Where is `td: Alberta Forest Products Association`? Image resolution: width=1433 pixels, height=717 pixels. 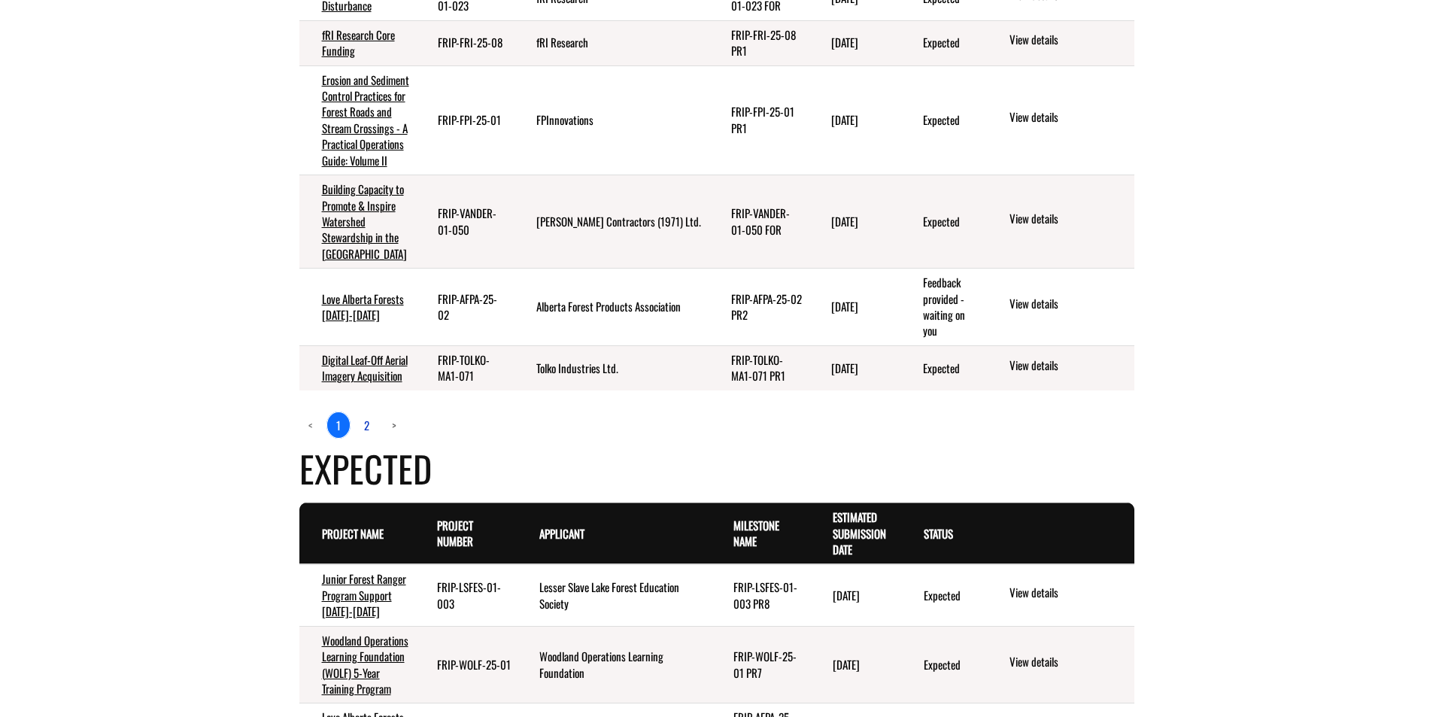 td: Alberta Forest Products Association is located at coordinates (611, 307).